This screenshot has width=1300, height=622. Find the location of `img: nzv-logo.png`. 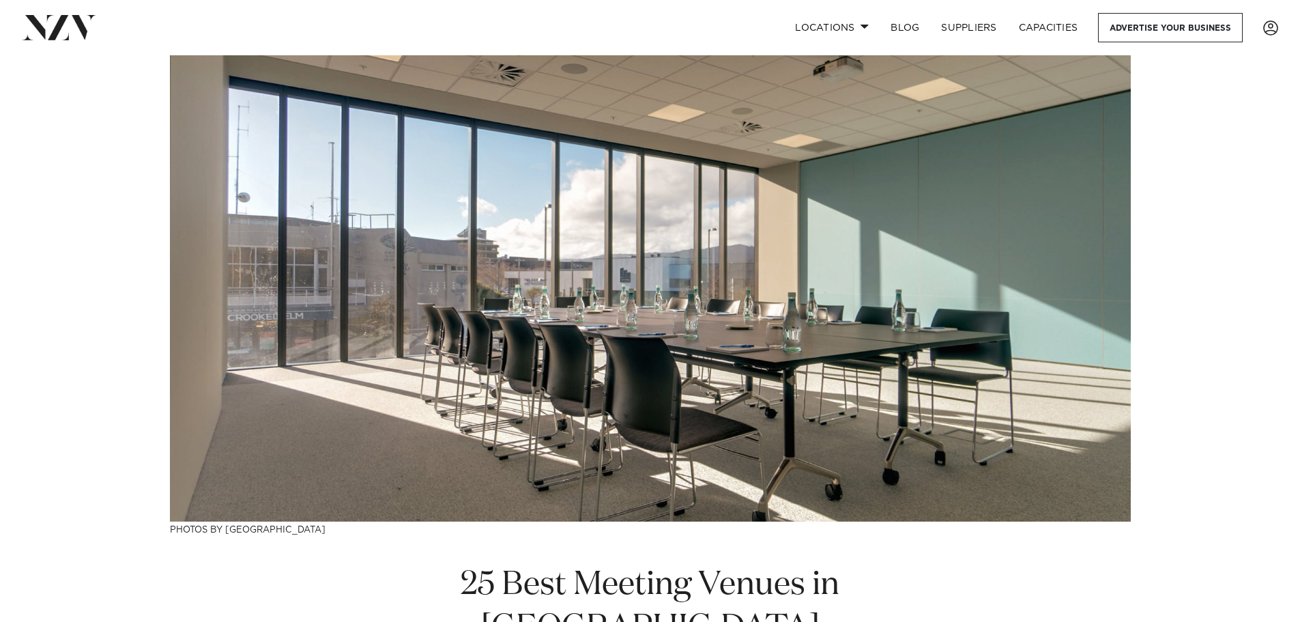

img: nzv-logo.png is located at coordinates (59, 27).